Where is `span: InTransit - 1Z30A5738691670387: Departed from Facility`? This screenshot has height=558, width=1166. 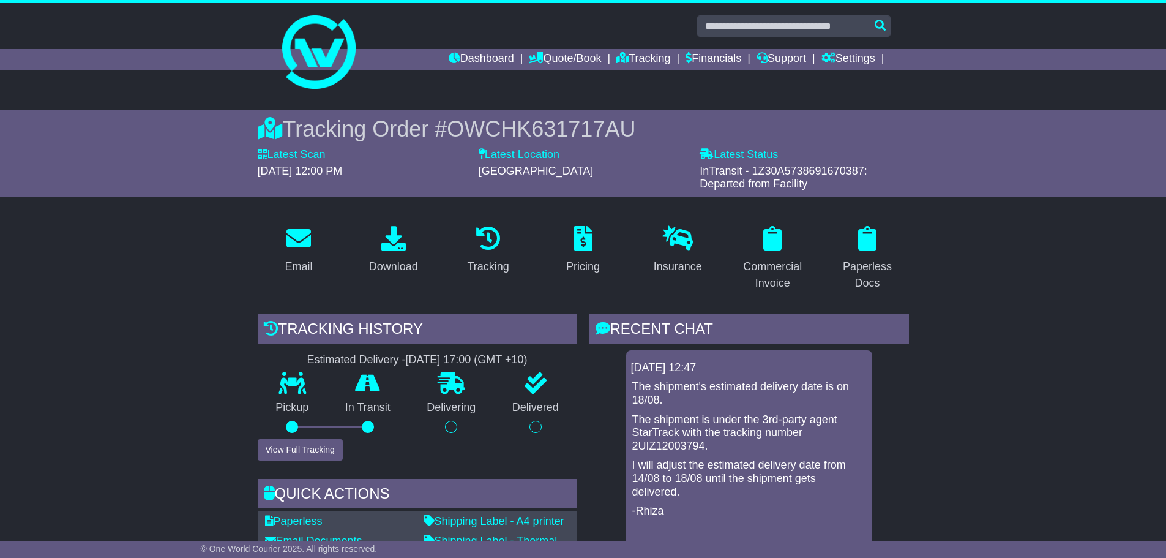 span: InTransit - 1Z30A5738691670387: Departed from Facility is located at coordinates (784, 178).